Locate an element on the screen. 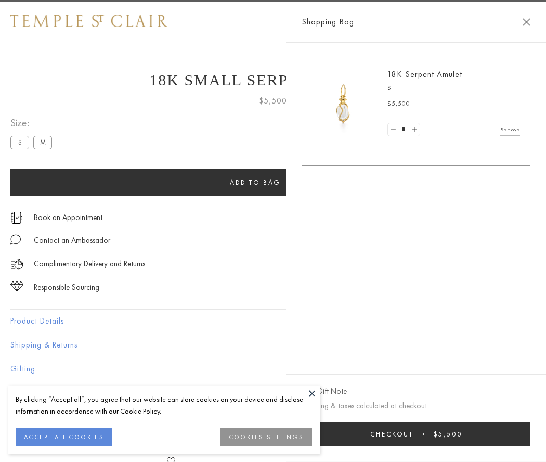 Image resolution: width=546 pixels, height=462 pixels. img: Temple St. Clair is located at coordinates (89, 21).